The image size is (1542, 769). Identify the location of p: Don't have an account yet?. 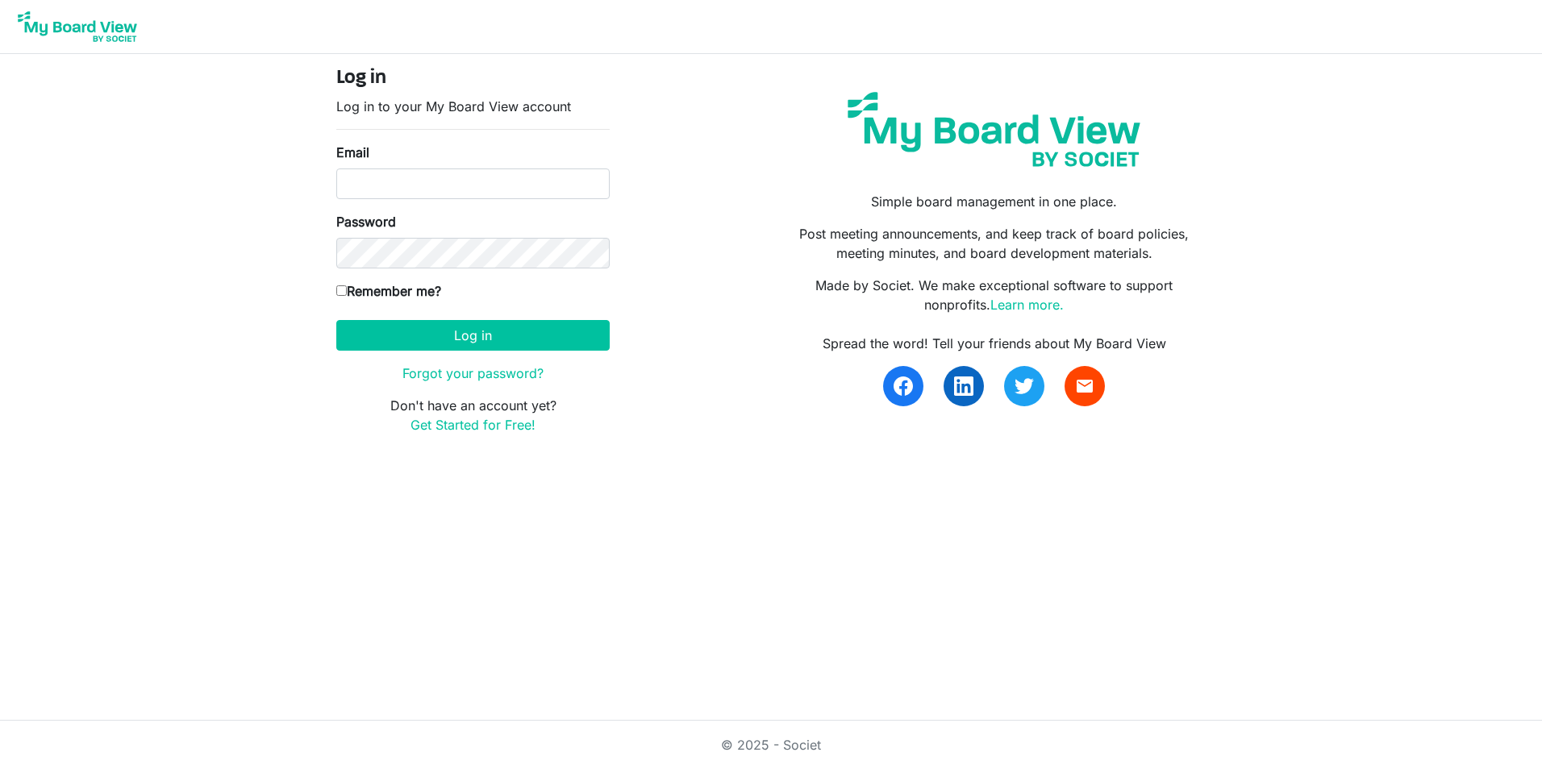
(473, 415).